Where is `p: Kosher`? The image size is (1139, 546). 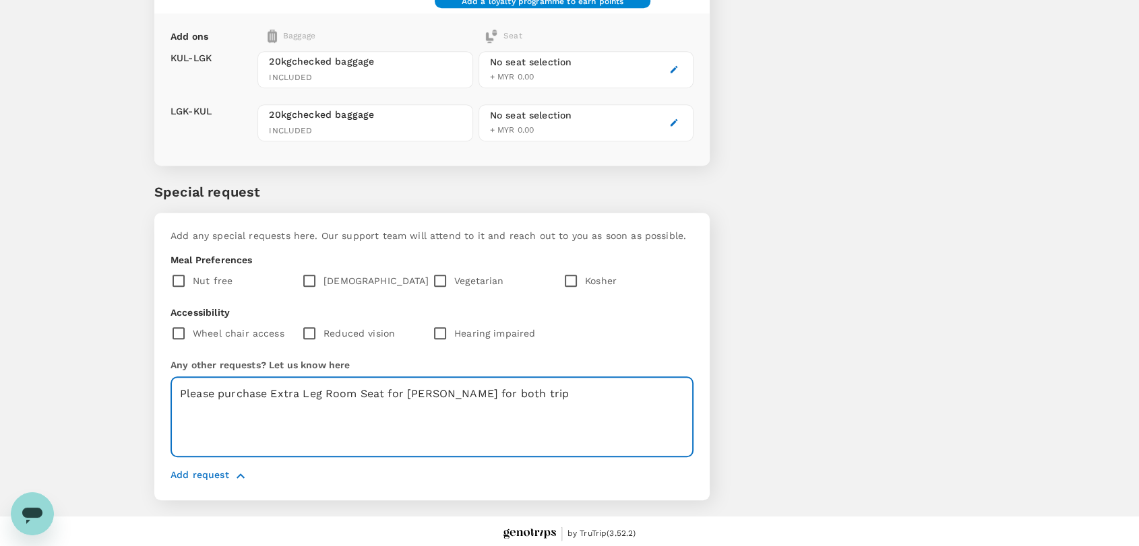
p: Kosher is located at coordinates (600, 281).